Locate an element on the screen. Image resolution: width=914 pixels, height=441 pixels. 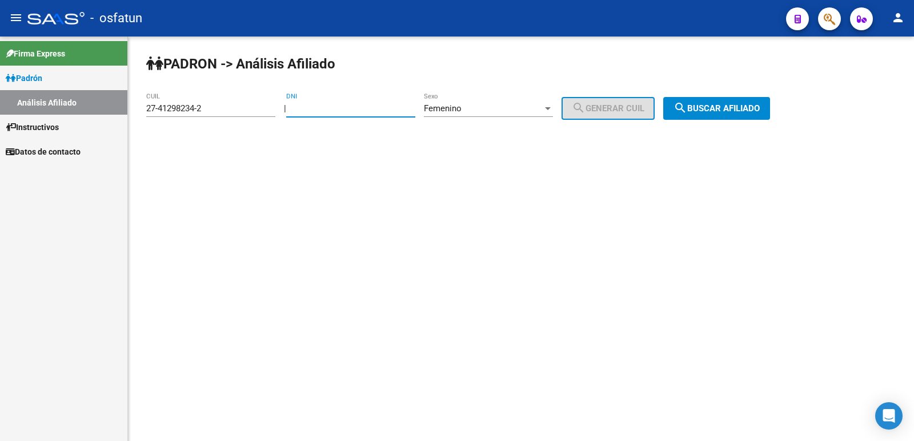
span: Datos de contacto is located at coordinates (43, 152).